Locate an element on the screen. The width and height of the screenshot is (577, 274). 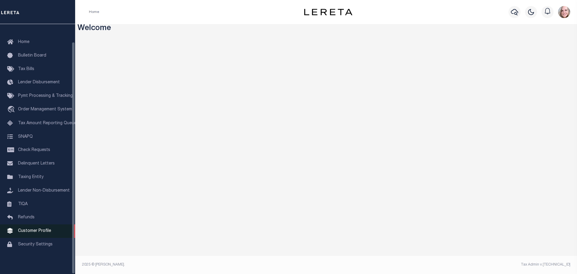
span: Order Management System is located at coordinates (45, 109).